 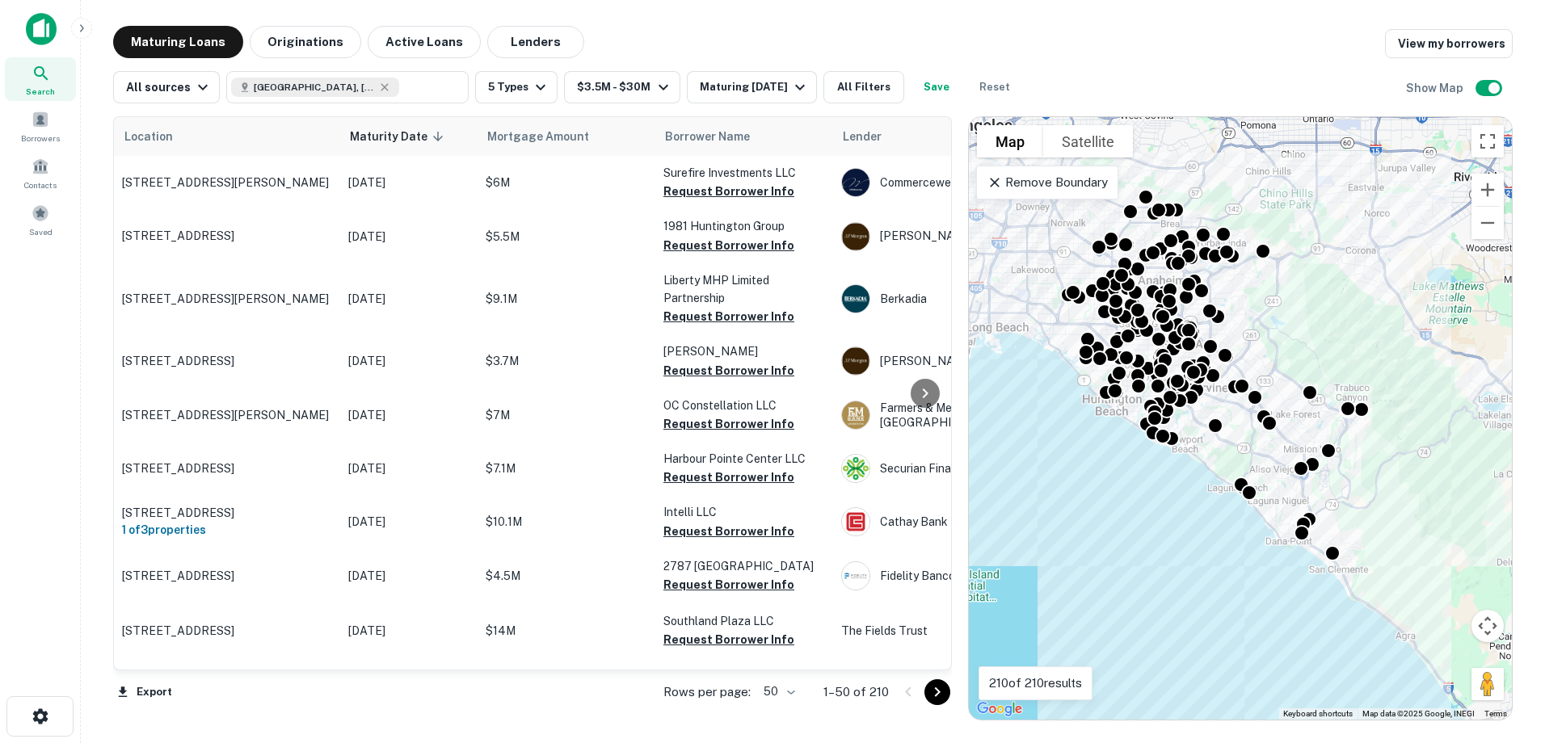 I want to click on span: Map data ©2025 Google, INEGI, so click(x=1418, y=714).